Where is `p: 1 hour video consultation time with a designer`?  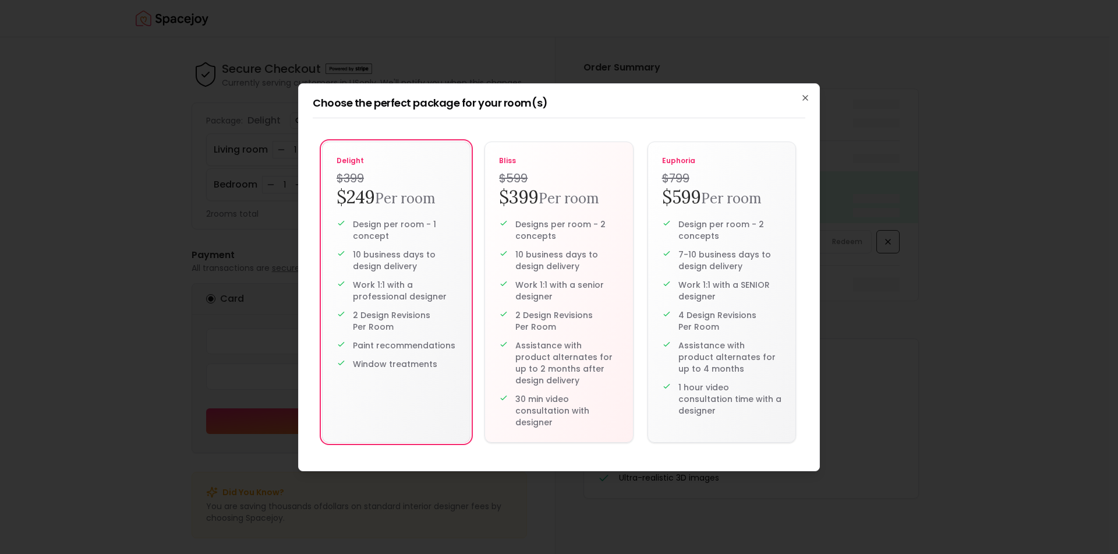 p: 1 hour video consultation time with a designer is located at coordinates (730, 399).